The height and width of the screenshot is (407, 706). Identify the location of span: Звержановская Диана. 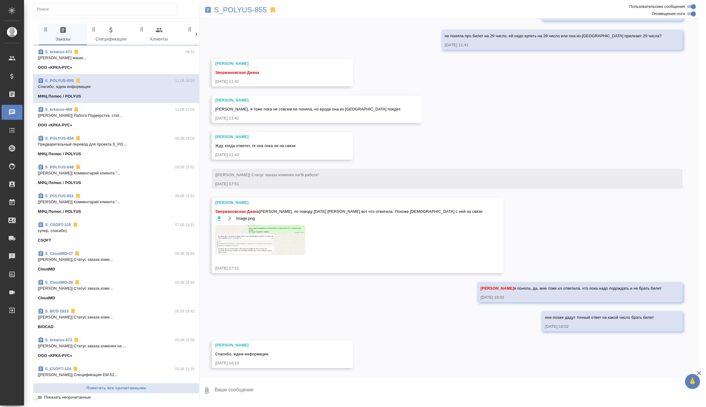
(237, 72).